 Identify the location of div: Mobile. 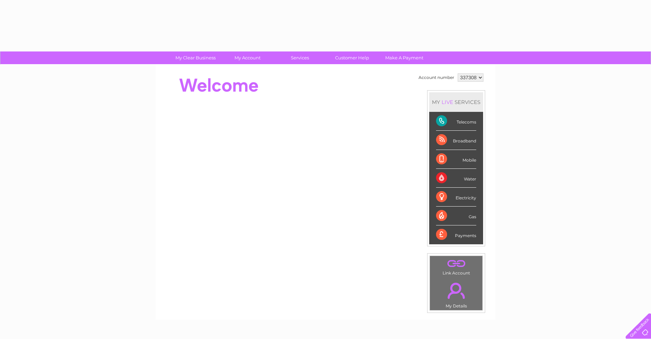
(456, 159).